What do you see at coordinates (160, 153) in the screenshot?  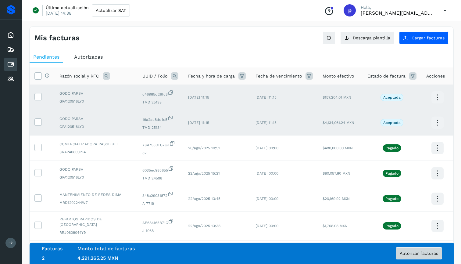 I see `span: 32` at bounding box center [160, 153].